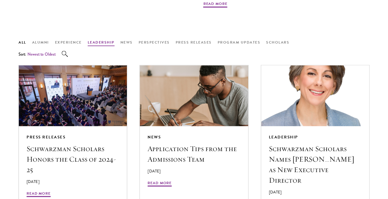  I want to click on button: All, so click(22, 43).